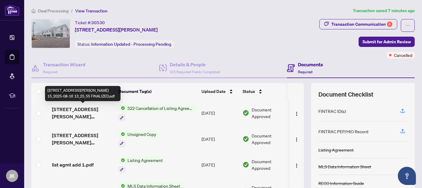  What do you see at coordinates (12, 10) in the screenshot?
I see `img: logo` at bounding box center [12, 10].